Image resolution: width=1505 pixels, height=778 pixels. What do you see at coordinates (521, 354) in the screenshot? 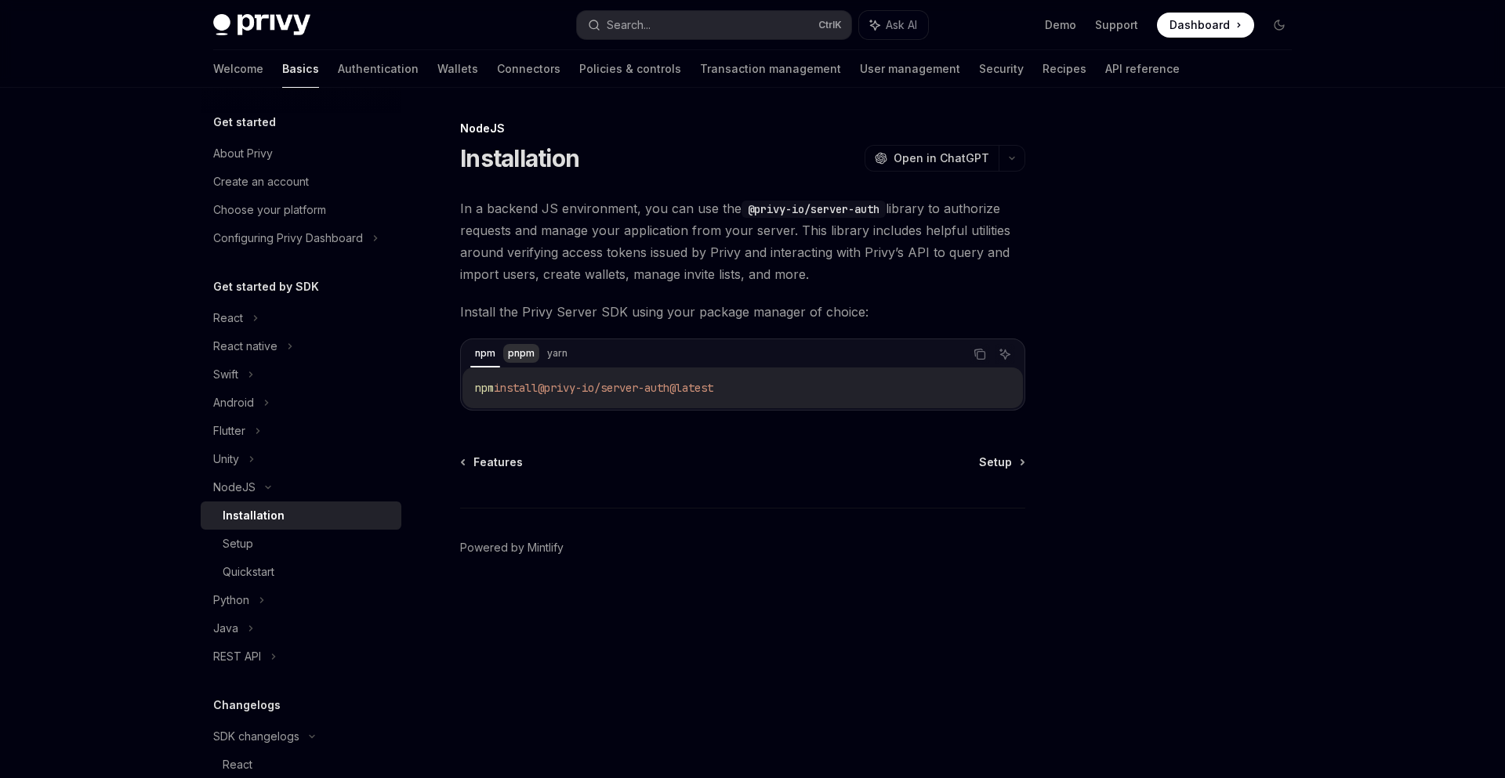
I see `div: pnpm` at bounding box center [521, 354].